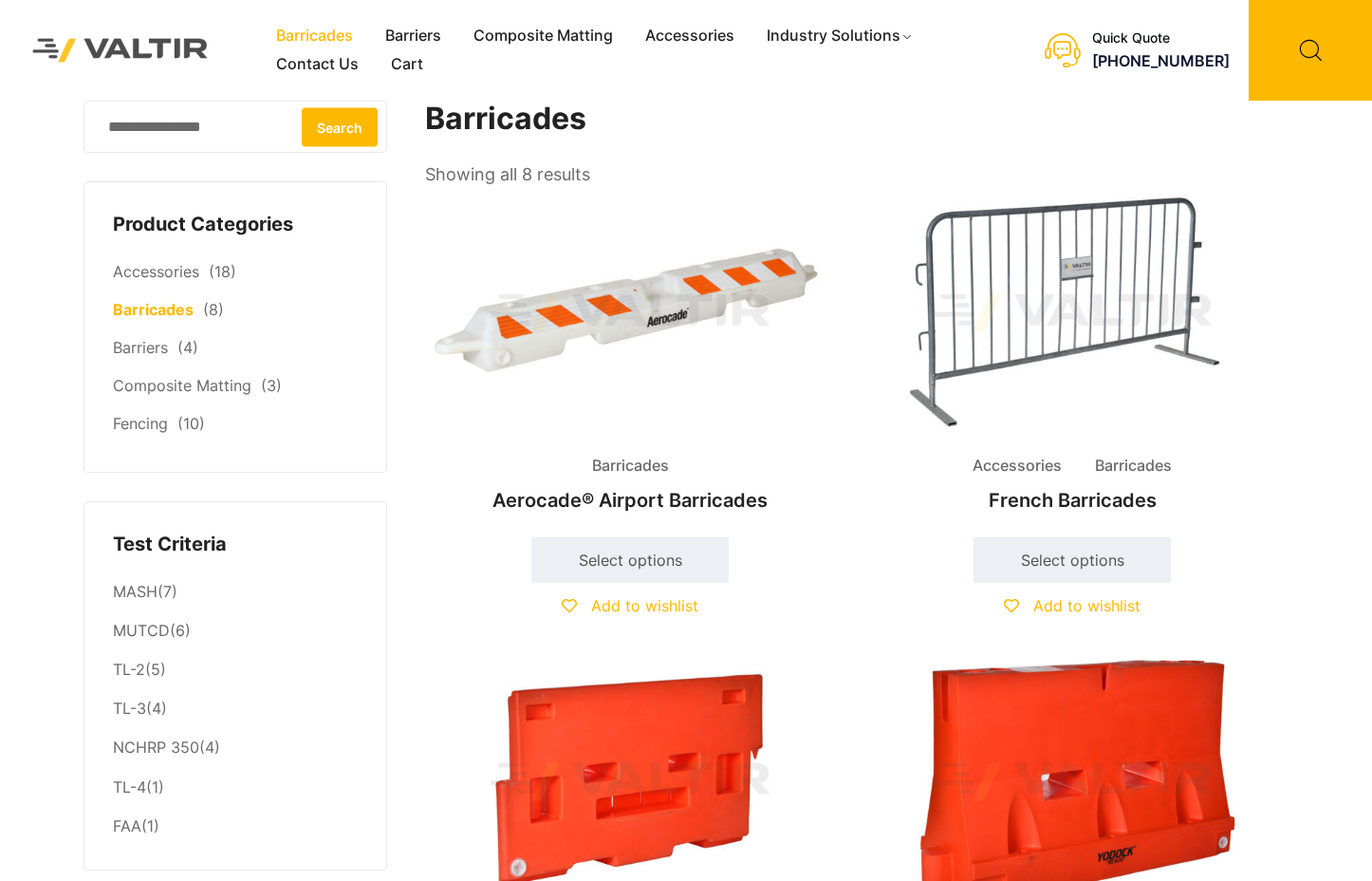  I want to click on span: (8), so click(214, 309).